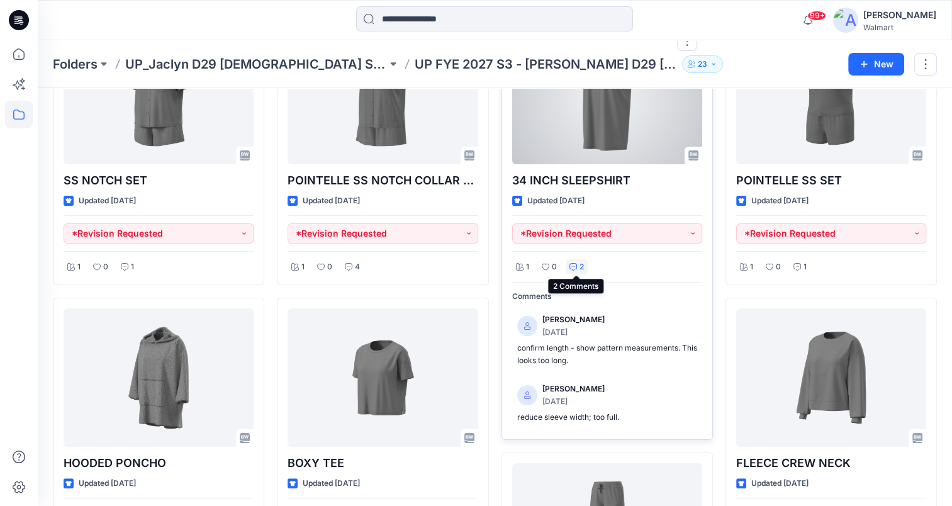 The height and width of the screenshot is (506, 952). What do you see at coordinates (817, 16) in the screenshot?
I see `span: 99+` at bounding box center [817, 16].